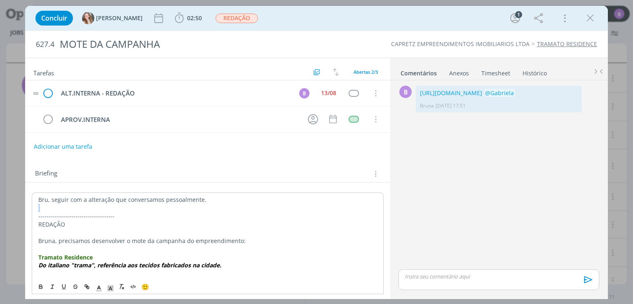 The width and height of the screenshot is (633, 304). Describe the element at coordinates (316, 152) in the screenshot. I see `div: dialog` at that location.